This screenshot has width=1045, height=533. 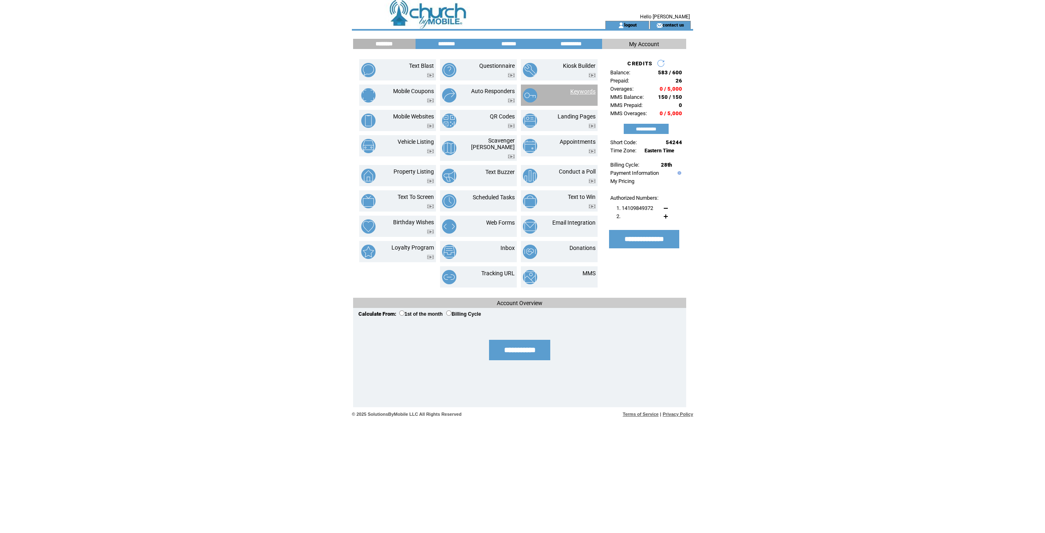 I want to click on img: loyalty-program.png, so click(x=368, y=251).